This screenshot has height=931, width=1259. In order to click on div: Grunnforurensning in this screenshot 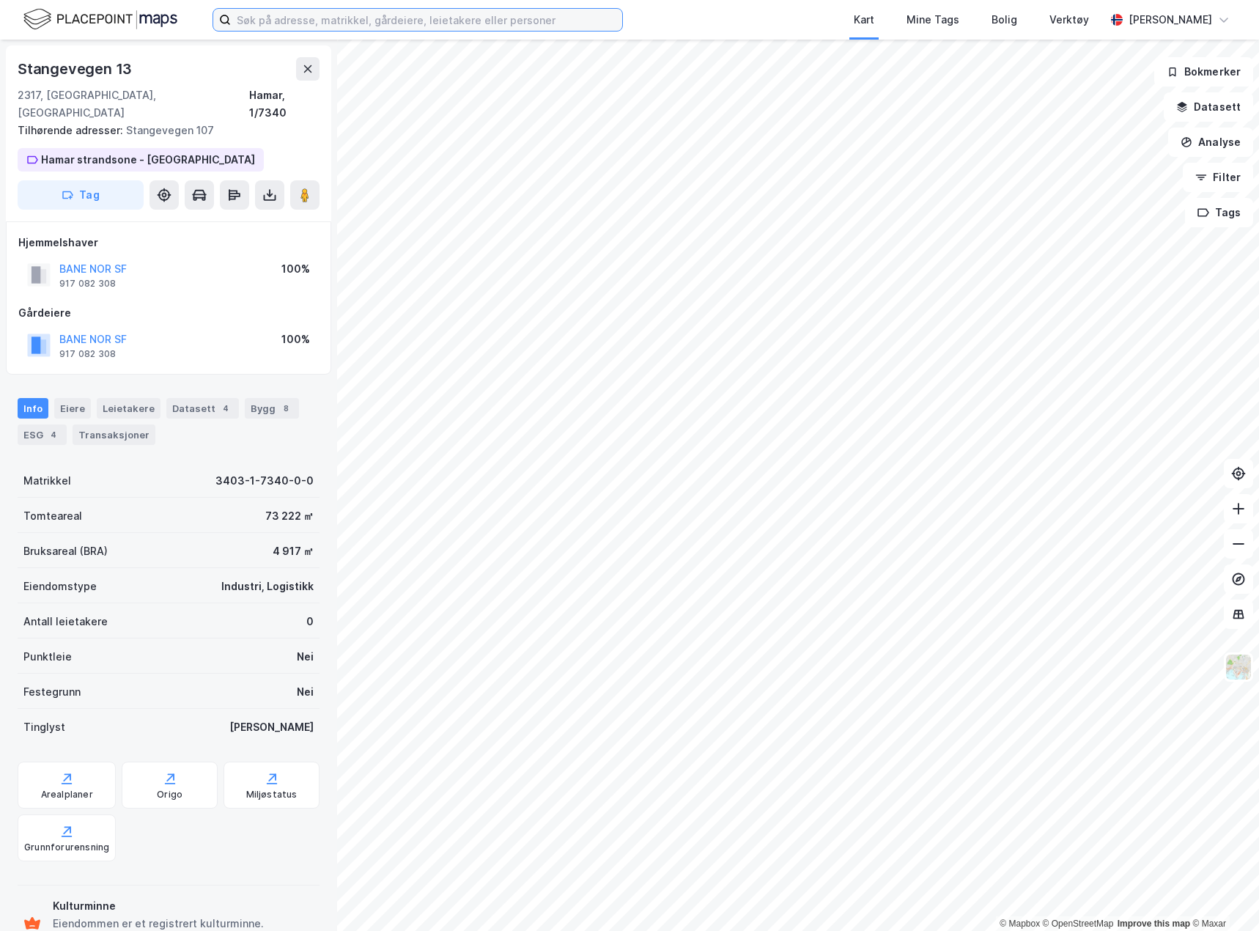, I will do `click(67, 847)`.